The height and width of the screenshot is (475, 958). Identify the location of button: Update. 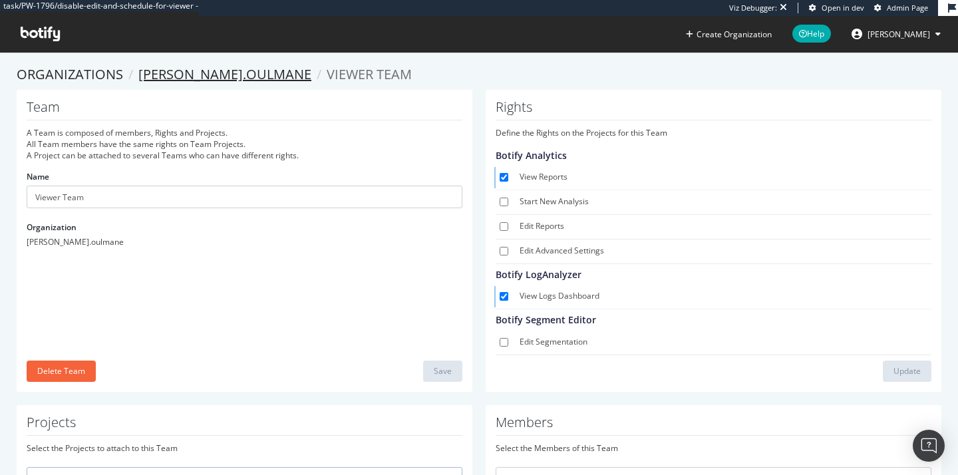
(907, 371).